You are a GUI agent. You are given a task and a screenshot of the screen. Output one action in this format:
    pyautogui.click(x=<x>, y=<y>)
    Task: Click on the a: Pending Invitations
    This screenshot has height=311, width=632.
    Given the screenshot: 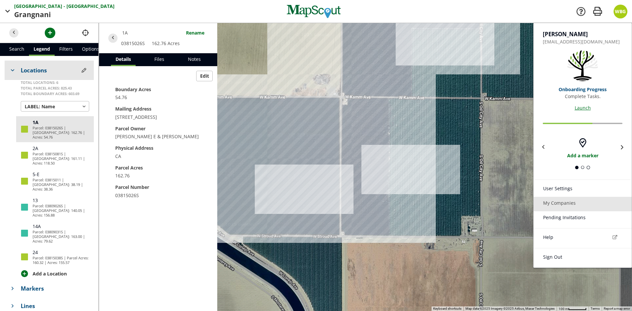 What is the action you would take?
    pyautogui.click(x=583, y=219)
    